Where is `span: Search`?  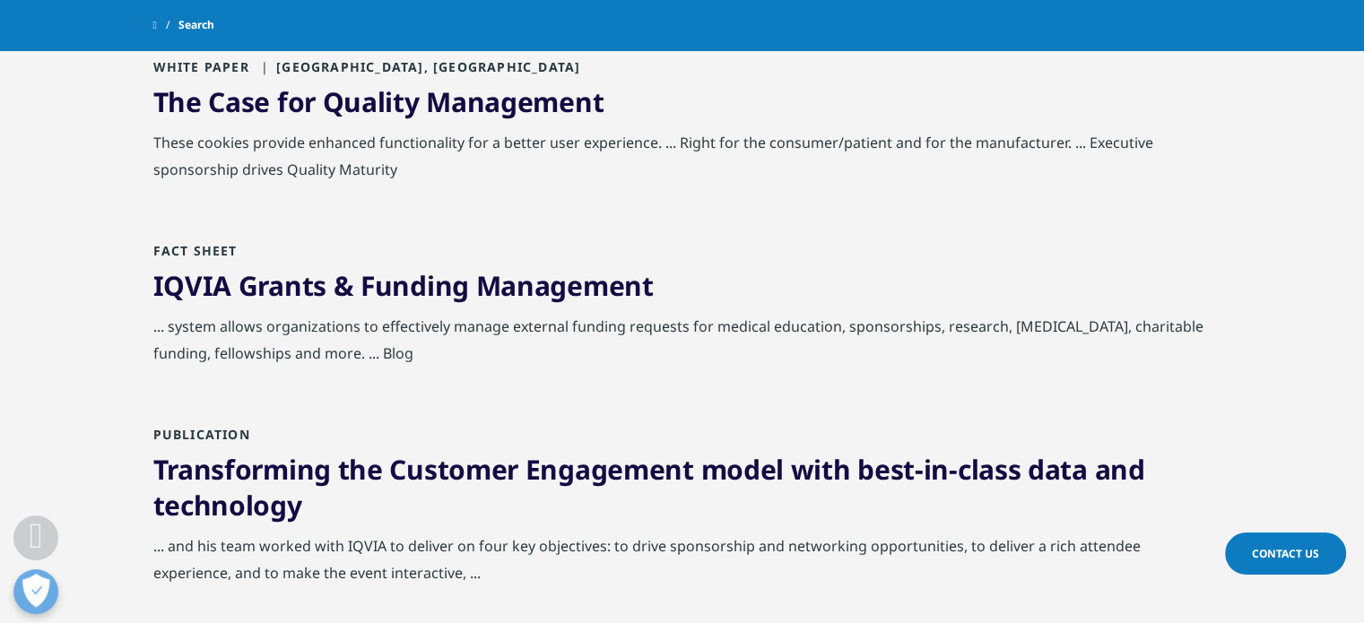 span: Search is located at coordinates (196, 25).